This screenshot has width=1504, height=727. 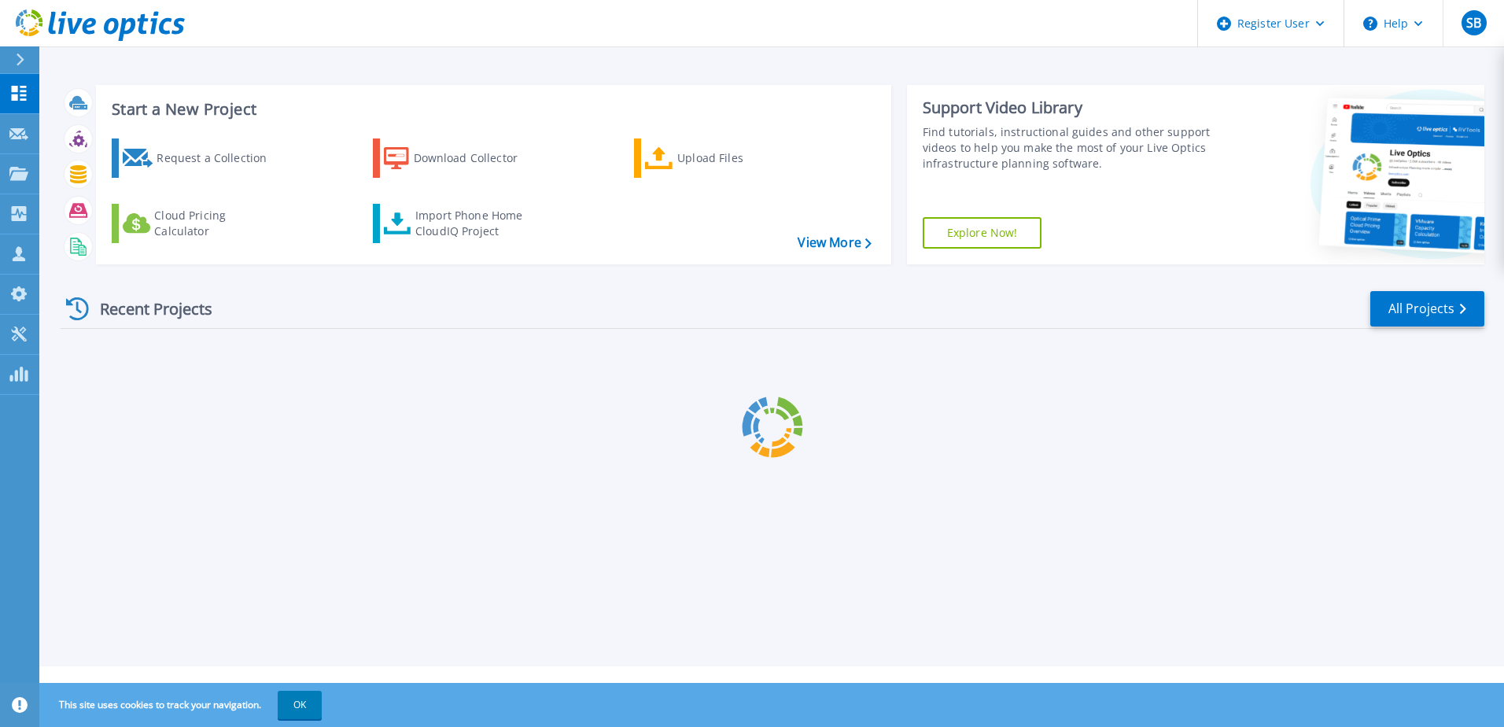 I want to click on a: All Projects, so click(x=1427, y=308).